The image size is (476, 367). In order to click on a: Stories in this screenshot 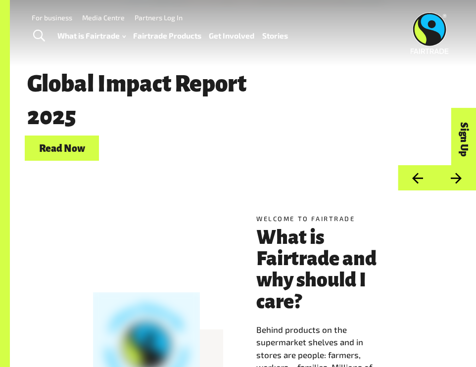, I will do `click(275, 36)`.